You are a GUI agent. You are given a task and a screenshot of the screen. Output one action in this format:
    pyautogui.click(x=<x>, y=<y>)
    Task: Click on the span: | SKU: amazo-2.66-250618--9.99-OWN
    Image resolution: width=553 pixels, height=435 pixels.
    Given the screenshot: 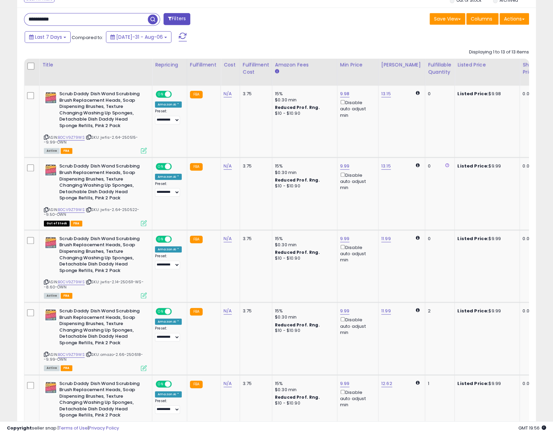 What is the action you would take?
    pyautogui.click(x=93, y=357)
    